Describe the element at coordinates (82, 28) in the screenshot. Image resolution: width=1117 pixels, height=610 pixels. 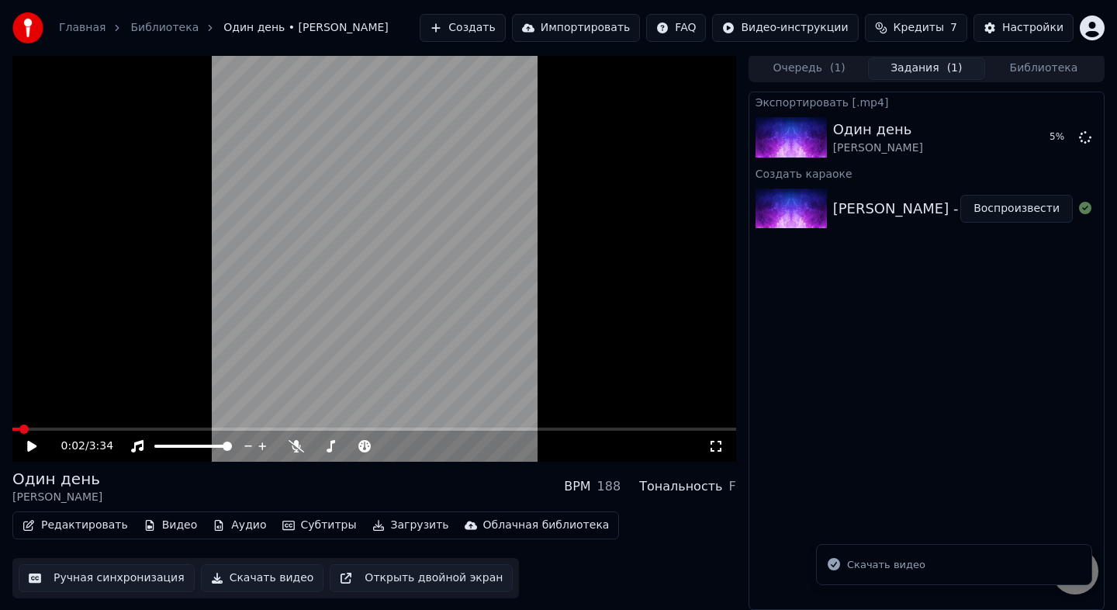
I see `a: Главная` at that location.